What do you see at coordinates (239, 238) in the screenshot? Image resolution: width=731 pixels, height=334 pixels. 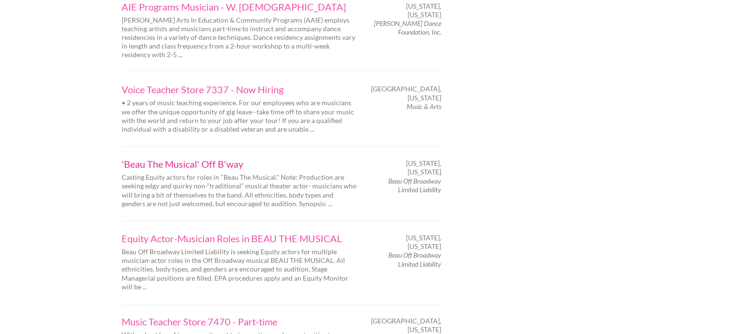 I see `a: Equity Actor-Musician Roles in BEAU THE MUSICAL` at bounding box center [239, 238].